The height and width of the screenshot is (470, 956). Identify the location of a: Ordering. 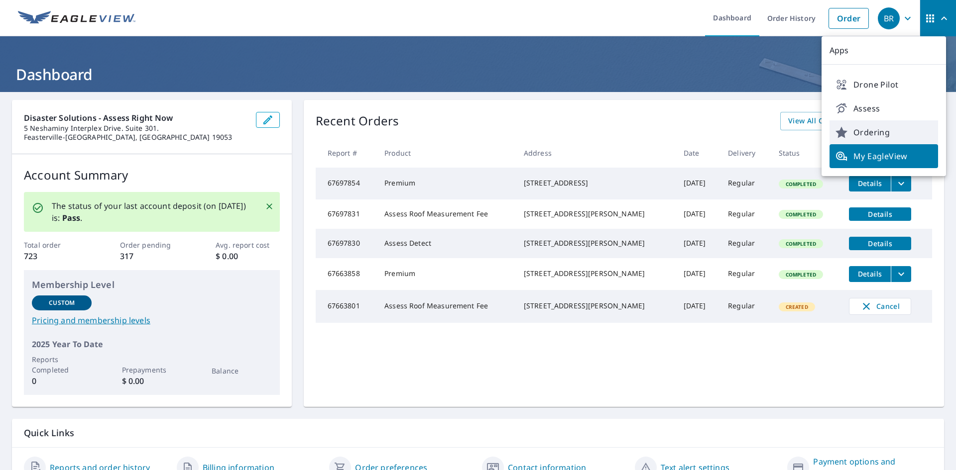
(884, 132).